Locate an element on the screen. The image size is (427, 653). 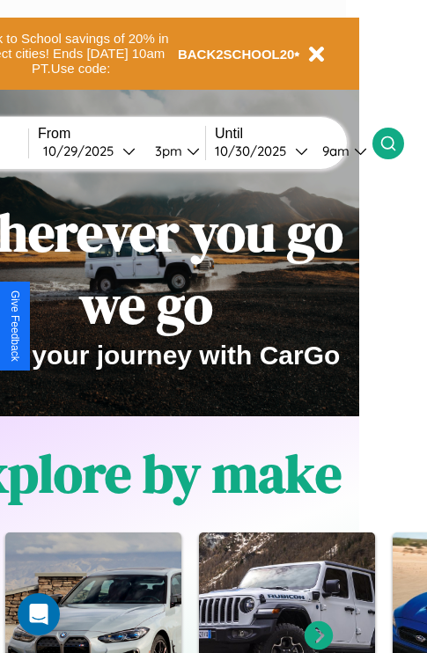
label: Until is located at coordinates (293, 134).